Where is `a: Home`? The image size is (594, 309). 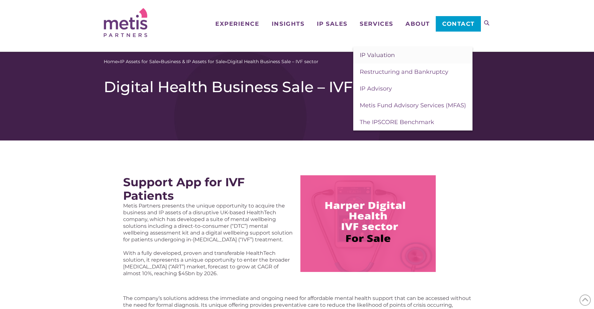
a: Home is located at coordinates (110, 62).